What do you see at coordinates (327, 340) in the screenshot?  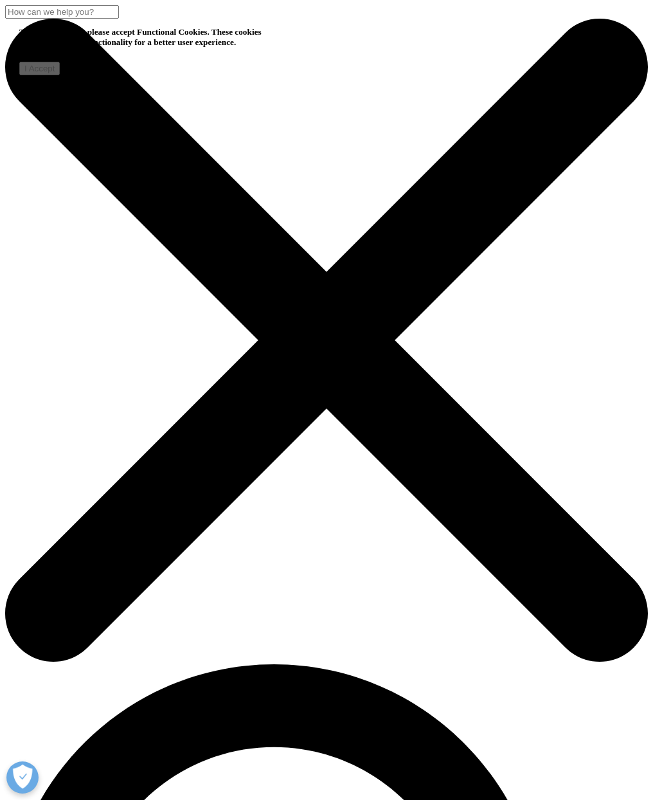 I see `svg: Clear` at bounding box center [327, 340].